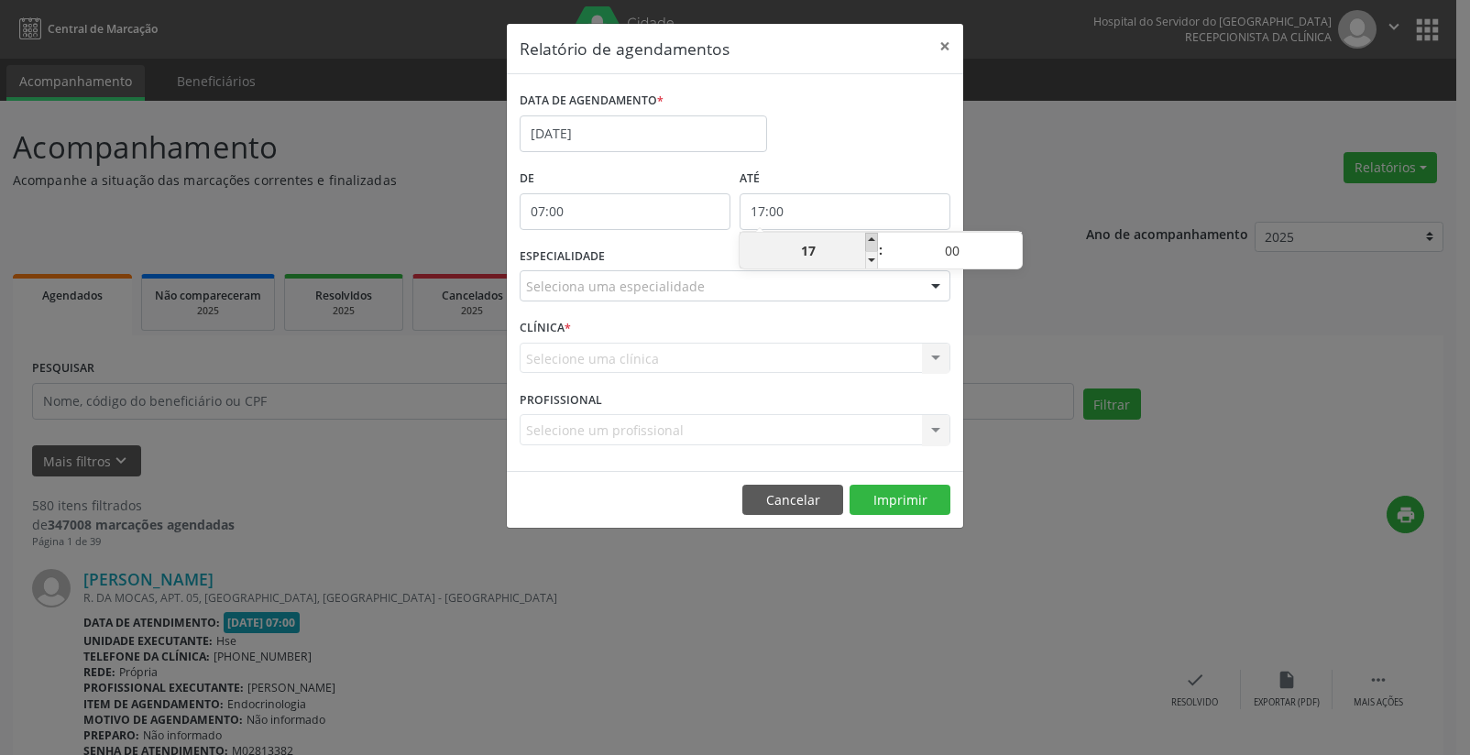 The width and height of the screenshot is (1470, 755). What do you see at coordinates (845, 212) in the screenshot?
I see `input: Selecione o horário final` at bounding box center [845, 212].